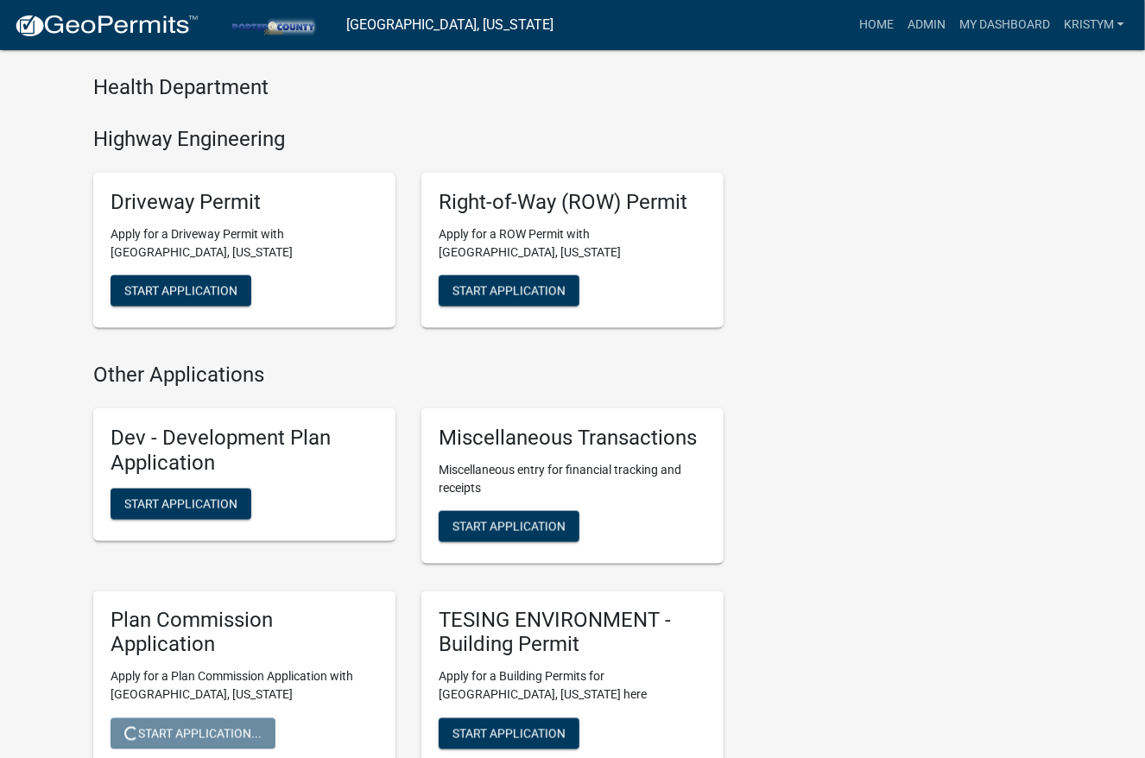  Describe the element at coordinates (408, 375) in the screenshot. I see `h4: Other Applications` at that location.